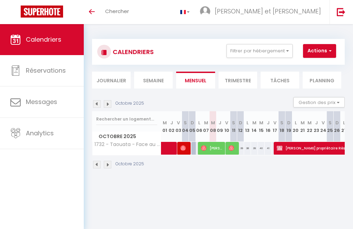  What do you see at coordinates (319, 102) in the screenshot?
I see `button: Gestion des prix` at bounding box center [319, 102].